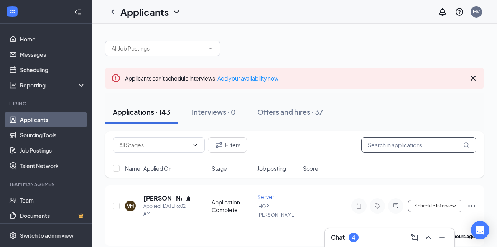  Describe the element at coordinates (53, 120) in the screenshot. I see `a: Applicants` at that location.